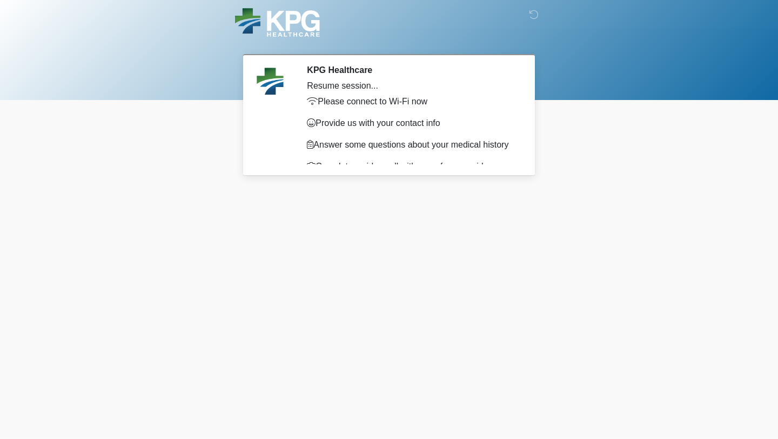  I want to click on p: Please connect to Wi-Fi now, so click(411, 102).